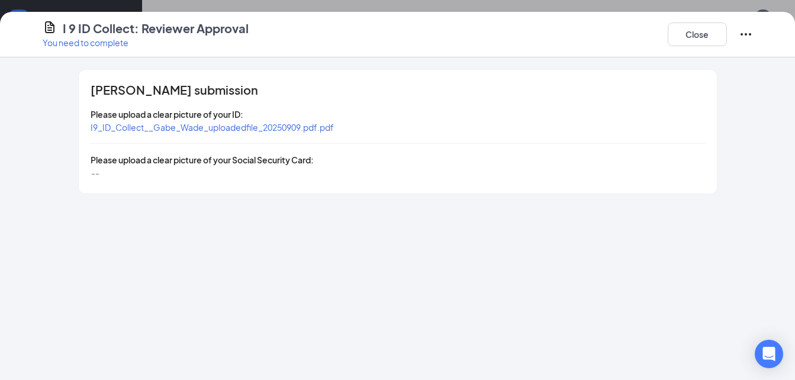  What do you see at coordinates (746, 34) in the screenshot?
I see `svg: Ellipses` at bounding box center [746, 34].